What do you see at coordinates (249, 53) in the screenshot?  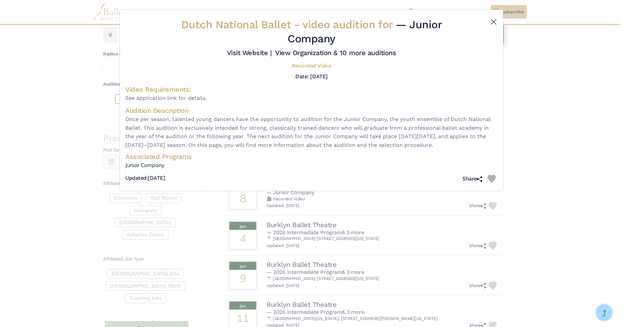 I see `a: Visit Website |` at bounding box center [249, 53].